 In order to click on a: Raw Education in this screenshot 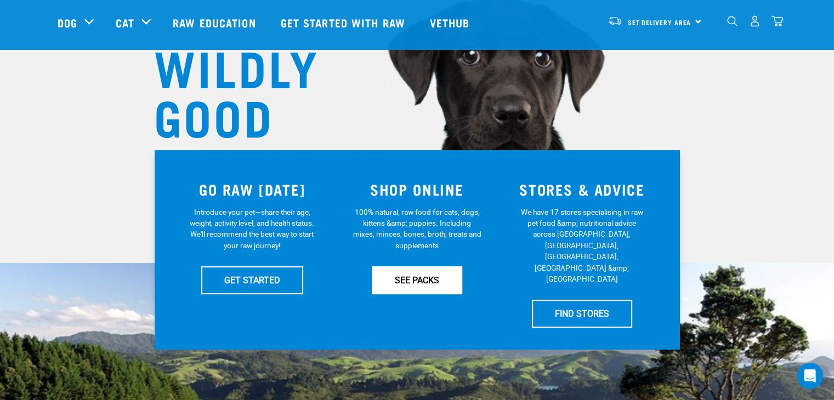, I will do `click(215, 22)`.